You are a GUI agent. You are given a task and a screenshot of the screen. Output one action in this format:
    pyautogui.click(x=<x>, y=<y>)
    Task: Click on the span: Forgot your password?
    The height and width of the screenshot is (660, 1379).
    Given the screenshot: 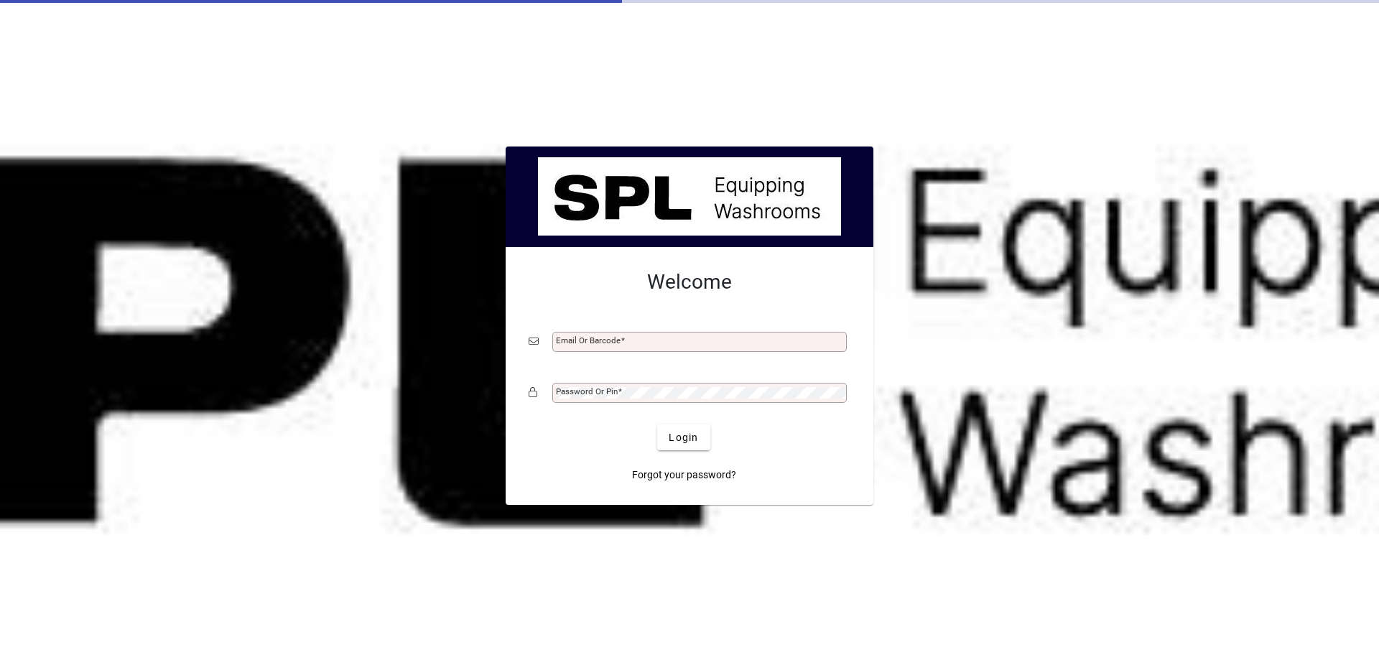 What is the action you would take?
    pyautogui.click(x=684, y=475)
    